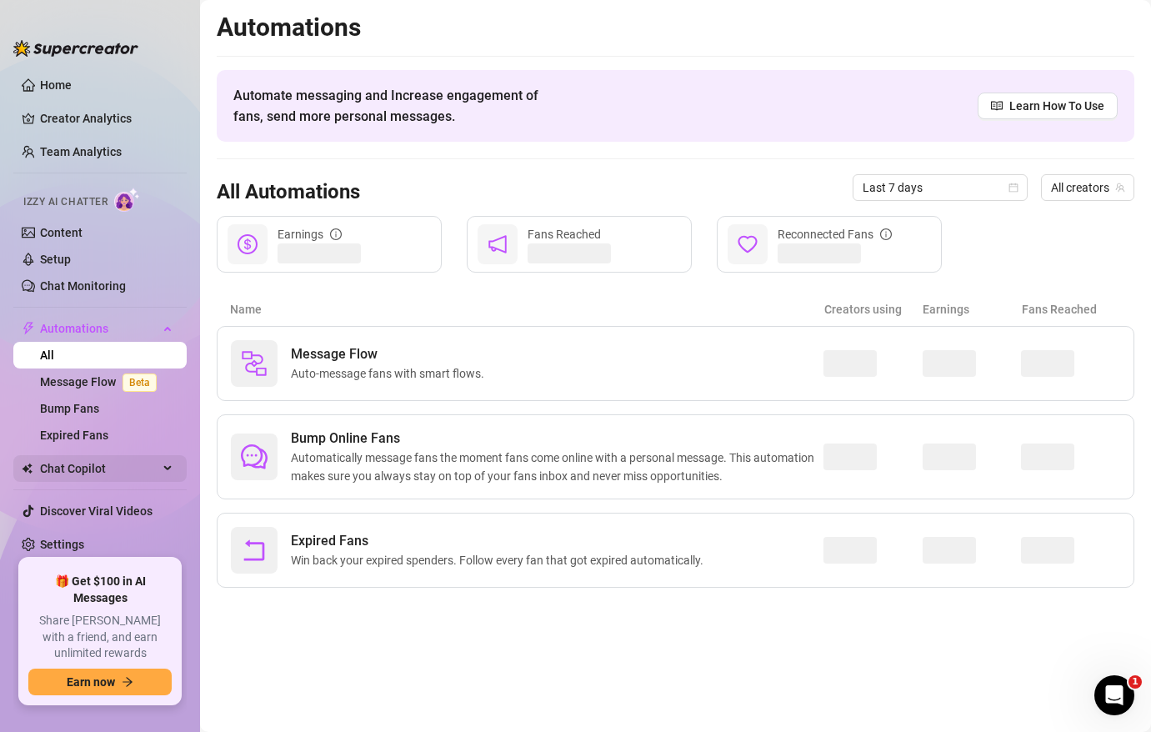 This screenshot has height=732, width=1151. What do you see at coordinates (99, 468) in the screenshot?
I see `span: Chat Copilot` at bounding box center [99, 468].